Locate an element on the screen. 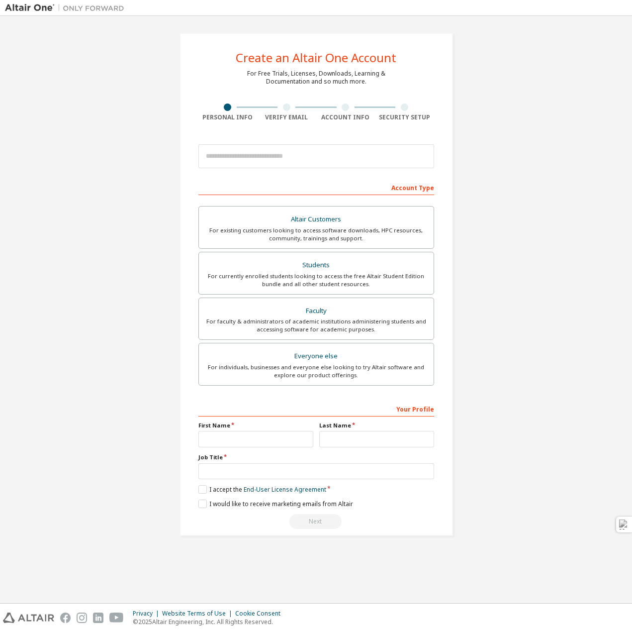 The image size is (632, 632). div: For currently enrolled students looking to access the free Altair Student Edition bundle and all ... is located at coordinates (316, 280).